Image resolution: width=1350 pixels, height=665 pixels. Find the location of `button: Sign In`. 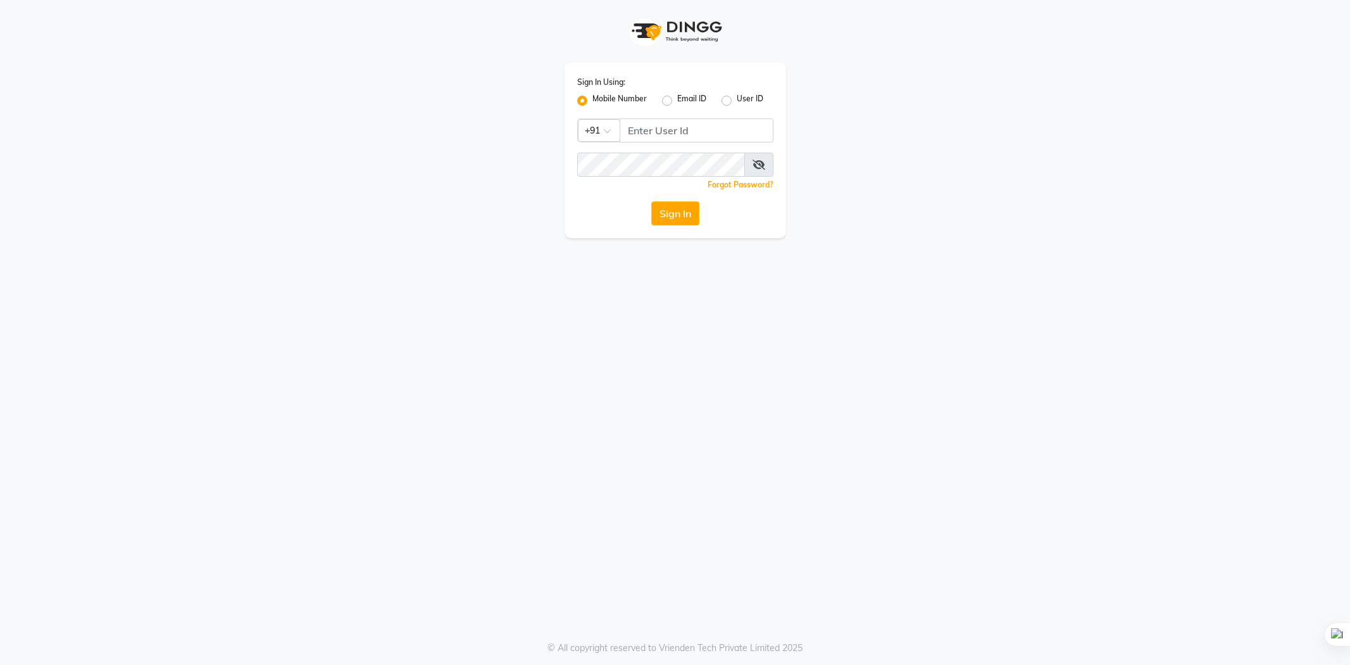

button: Sign In is located at coordinates (675, 213).